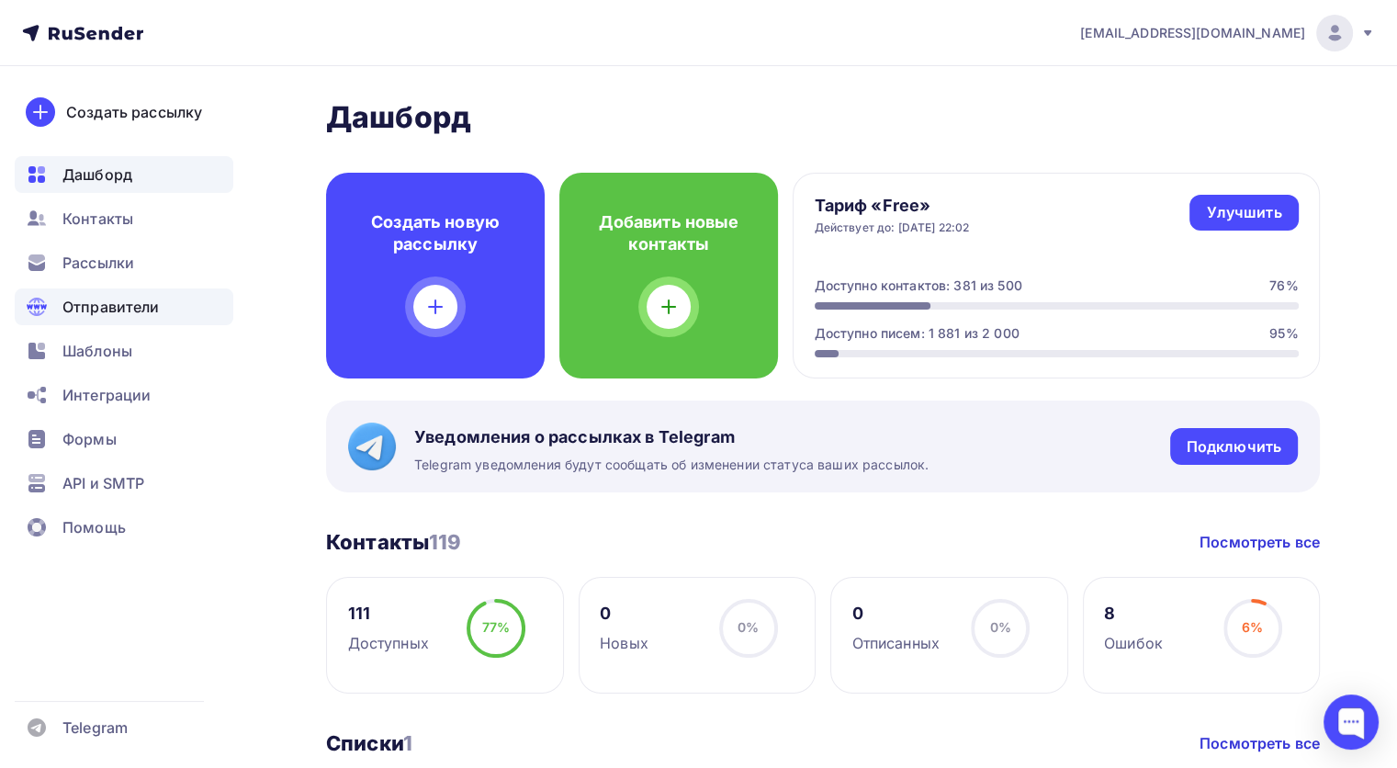  Describe the element at coordinates (124, 263) in the screenshot. I see `a: Рассылки` at that location.